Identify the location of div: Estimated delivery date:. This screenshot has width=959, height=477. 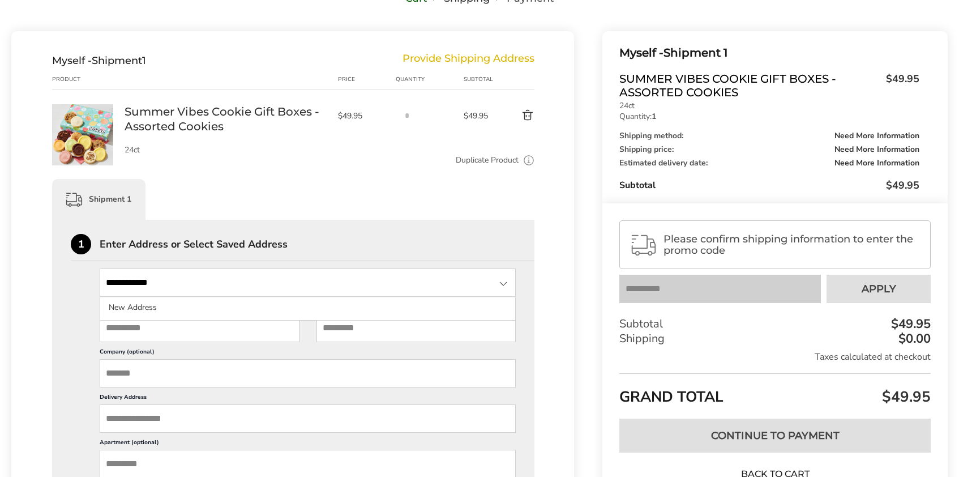
(769, 163).